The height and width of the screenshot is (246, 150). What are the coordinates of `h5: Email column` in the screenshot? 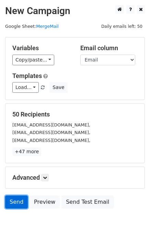 It's located at (109, 48).